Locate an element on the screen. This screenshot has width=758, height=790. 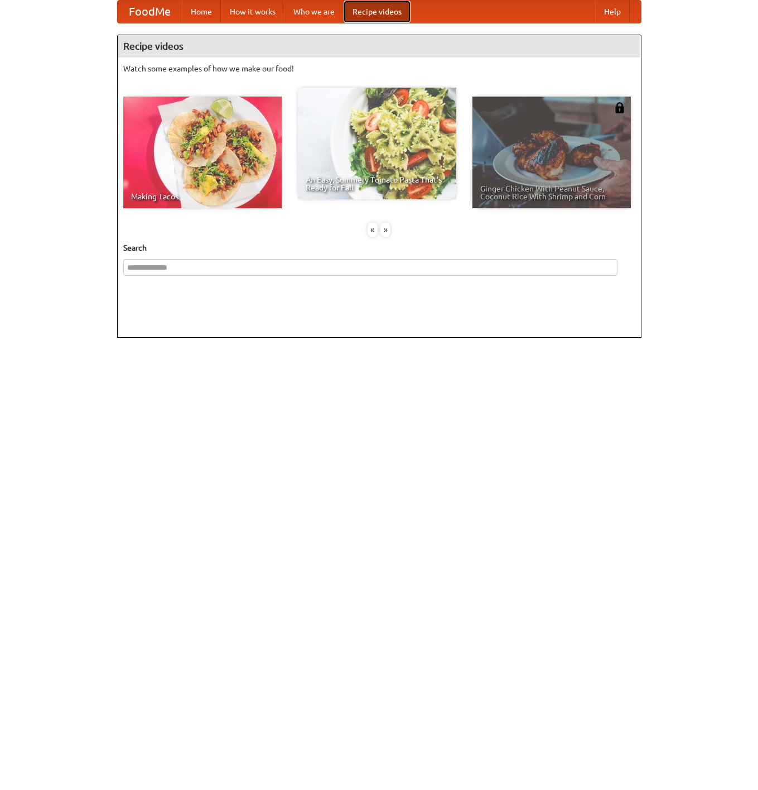
a: FoodMe is located at coordinates (150, 12).